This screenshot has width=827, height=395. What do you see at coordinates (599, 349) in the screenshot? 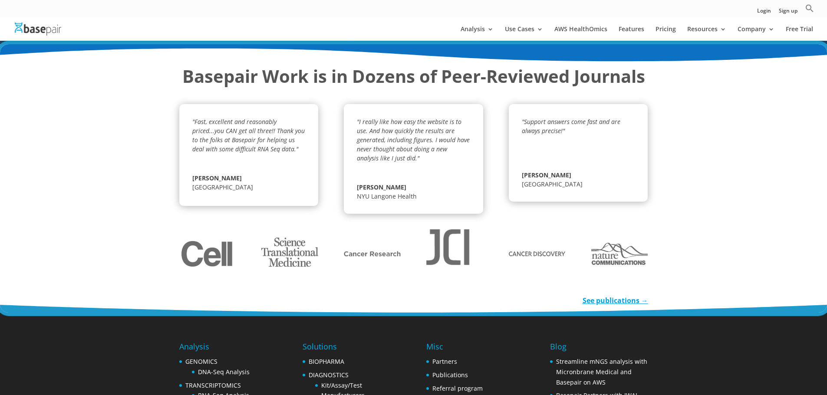
I see `h4: Blog` at bounding box center [599, 349].